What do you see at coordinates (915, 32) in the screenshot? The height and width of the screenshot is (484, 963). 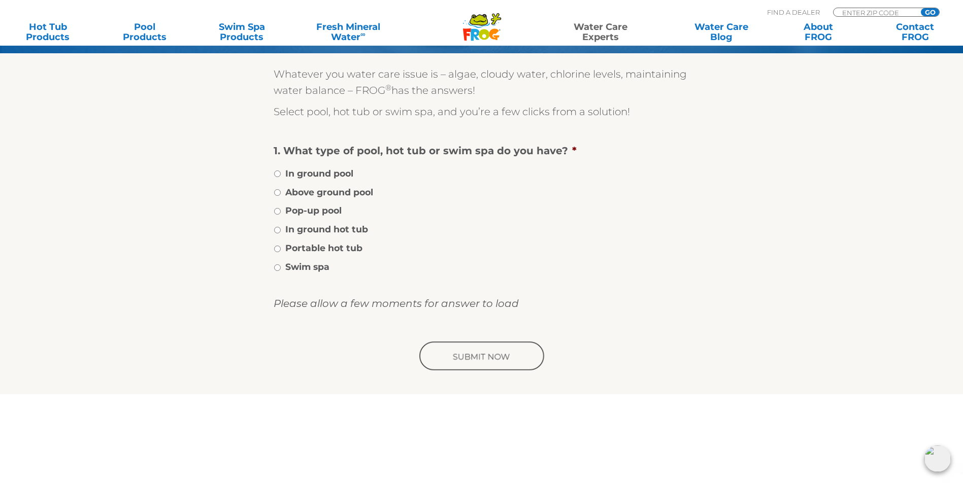 I see `a: ContactFROG` at bounding box center [915, 32].